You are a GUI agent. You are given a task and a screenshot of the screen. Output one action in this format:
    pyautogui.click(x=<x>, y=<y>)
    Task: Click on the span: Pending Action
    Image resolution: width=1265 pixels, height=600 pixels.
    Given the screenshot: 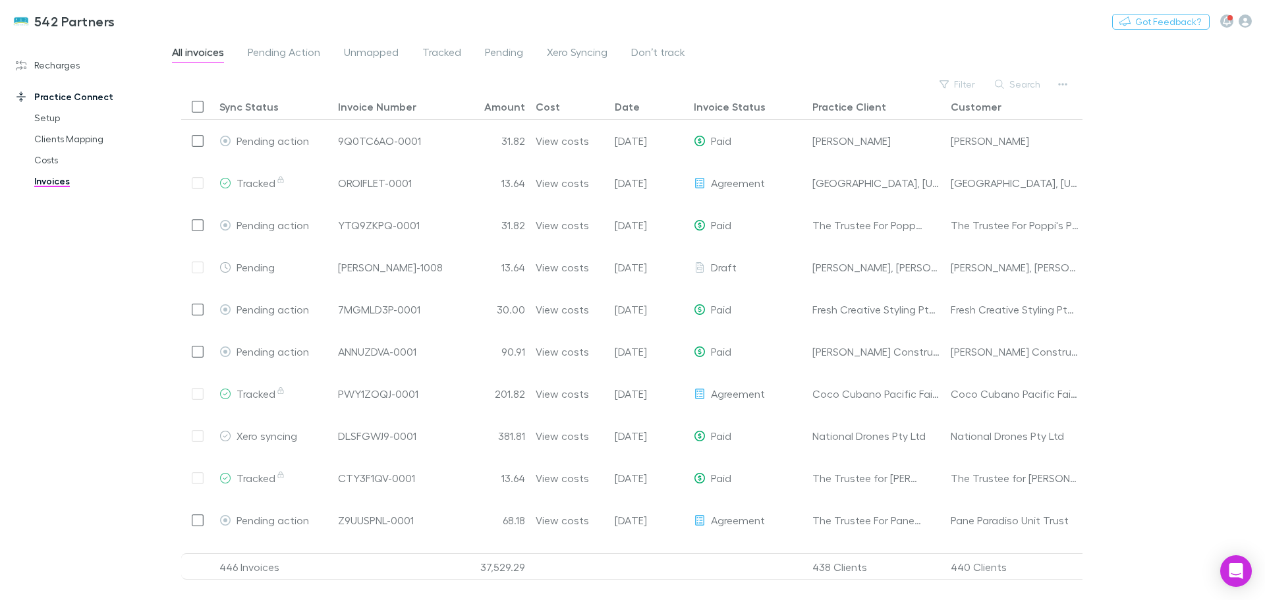 What is the action you would take?
    pyautogui.click(x=284, y=54)
    